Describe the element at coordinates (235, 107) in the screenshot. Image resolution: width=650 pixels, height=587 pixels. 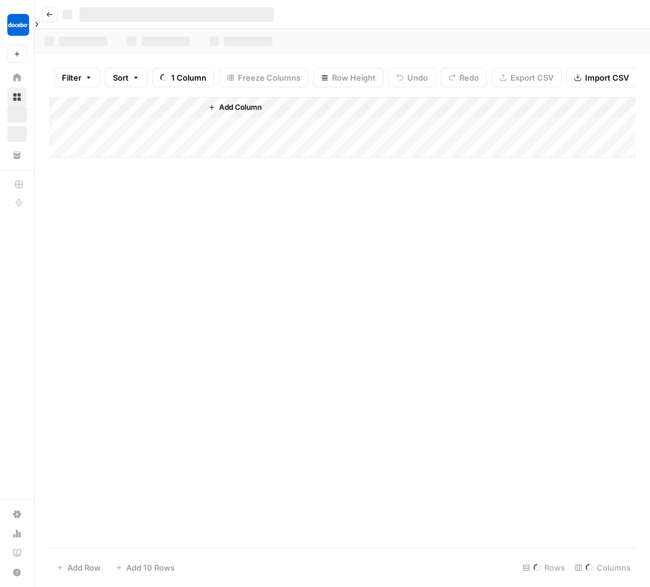
I see `button: Add Column` at that location.